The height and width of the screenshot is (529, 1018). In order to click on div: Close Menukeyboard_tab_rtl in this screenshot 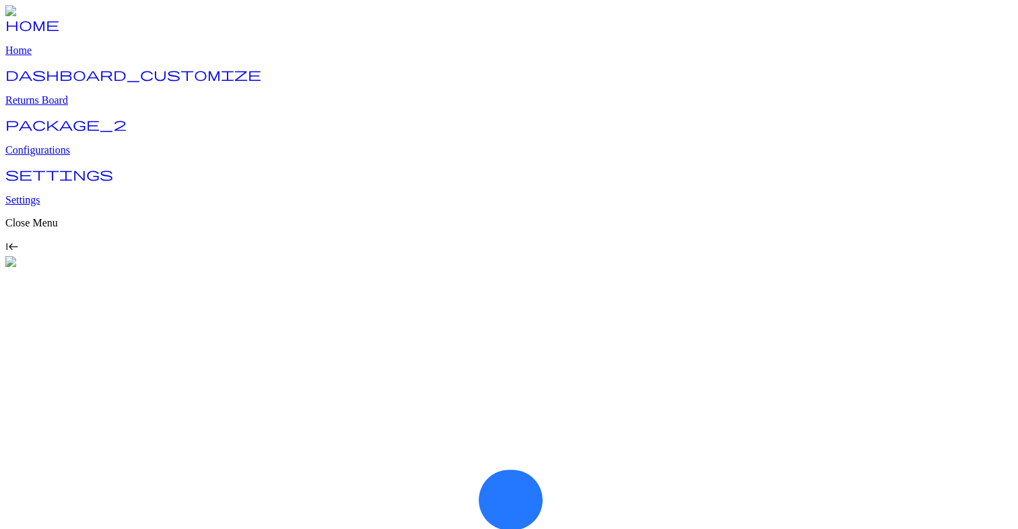, I will do `click(509, 236)`.